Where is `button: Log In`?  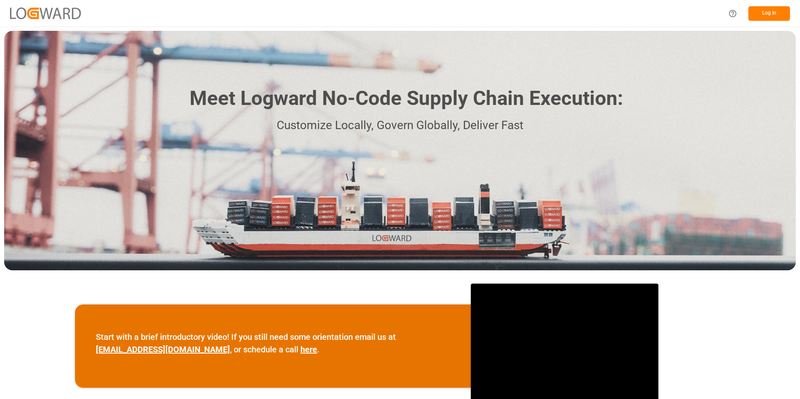
button: Log In is located at coordinates (769, 13).